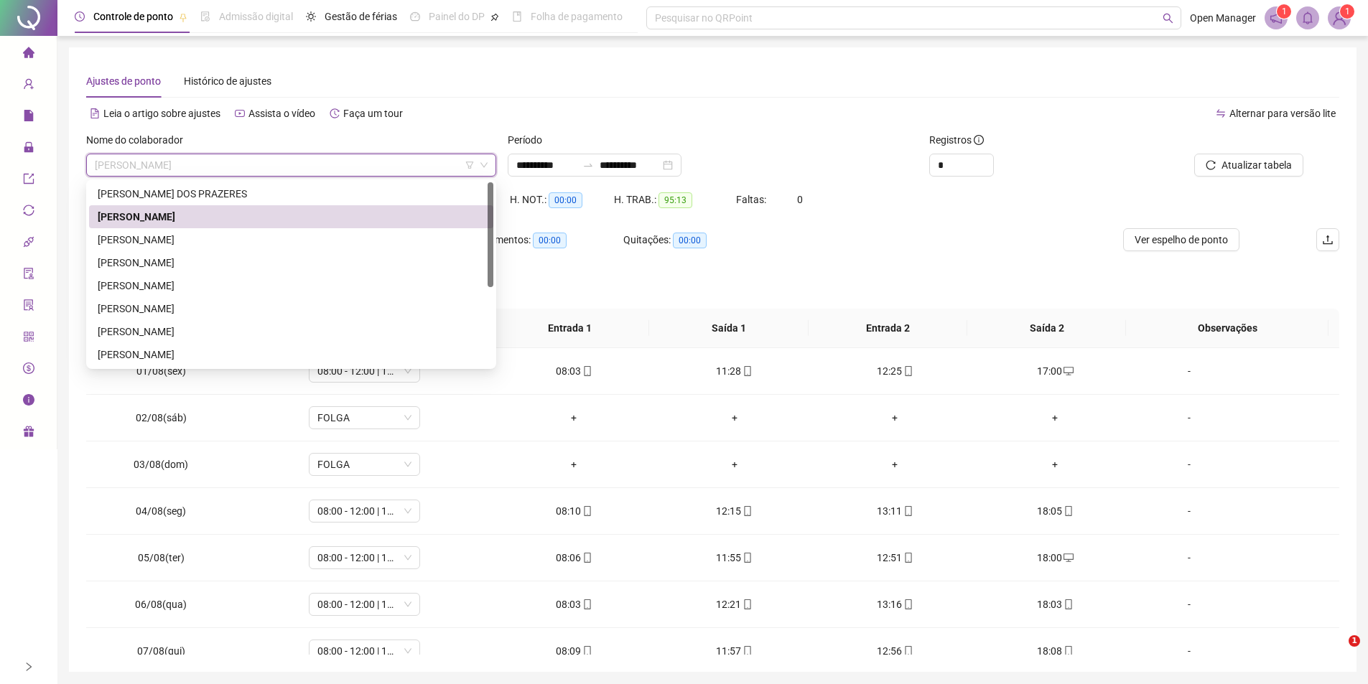 This screenshot has width=1368, height=684. Describe the element at coordinates (574, 651) in the screenshot. I see `div: 08:09` at that location.